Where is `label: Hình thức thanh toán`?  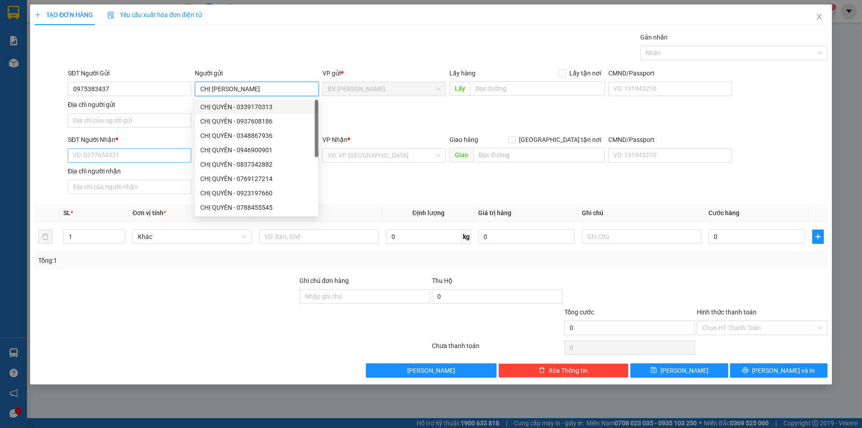
label: Hình thức thanh toán is located at coordinates (727, 312).